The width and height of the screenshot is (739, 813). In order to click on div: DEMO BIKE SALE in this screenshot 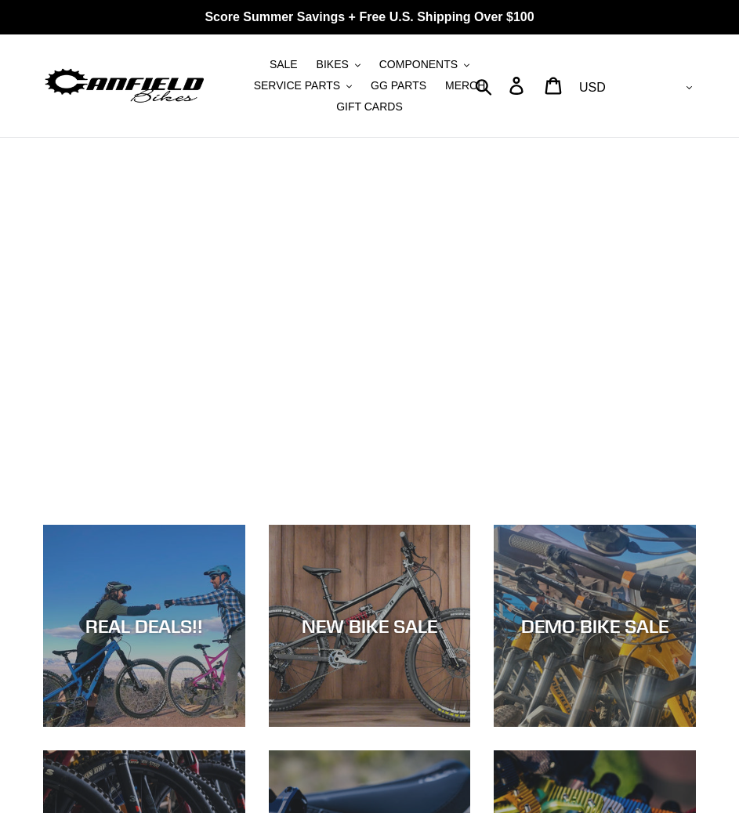, I will do `click(594, 626)`.